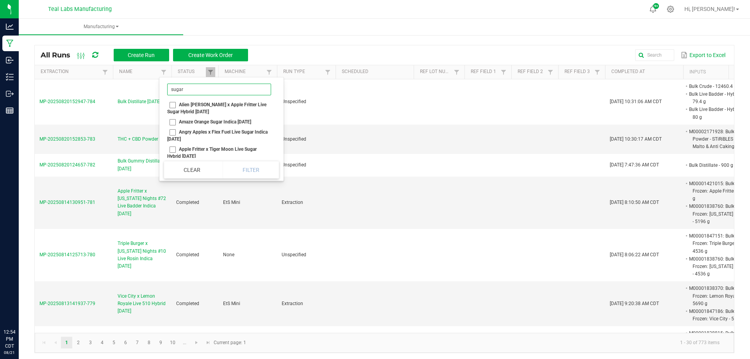 This screenshot has width=750, height=359. What do you see at coordinates (10, 60) in the screenshot?
I see `inline-svg: Inbound` at bounding box center [10, 60].